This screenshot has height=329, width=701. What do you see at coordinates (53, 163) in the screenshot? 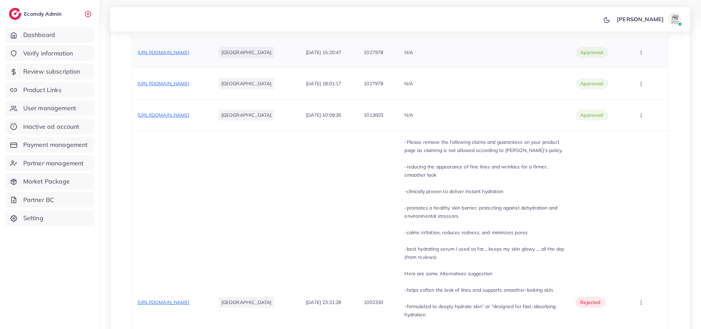
I see `span: Partner management` at bounding box center [53, 163].